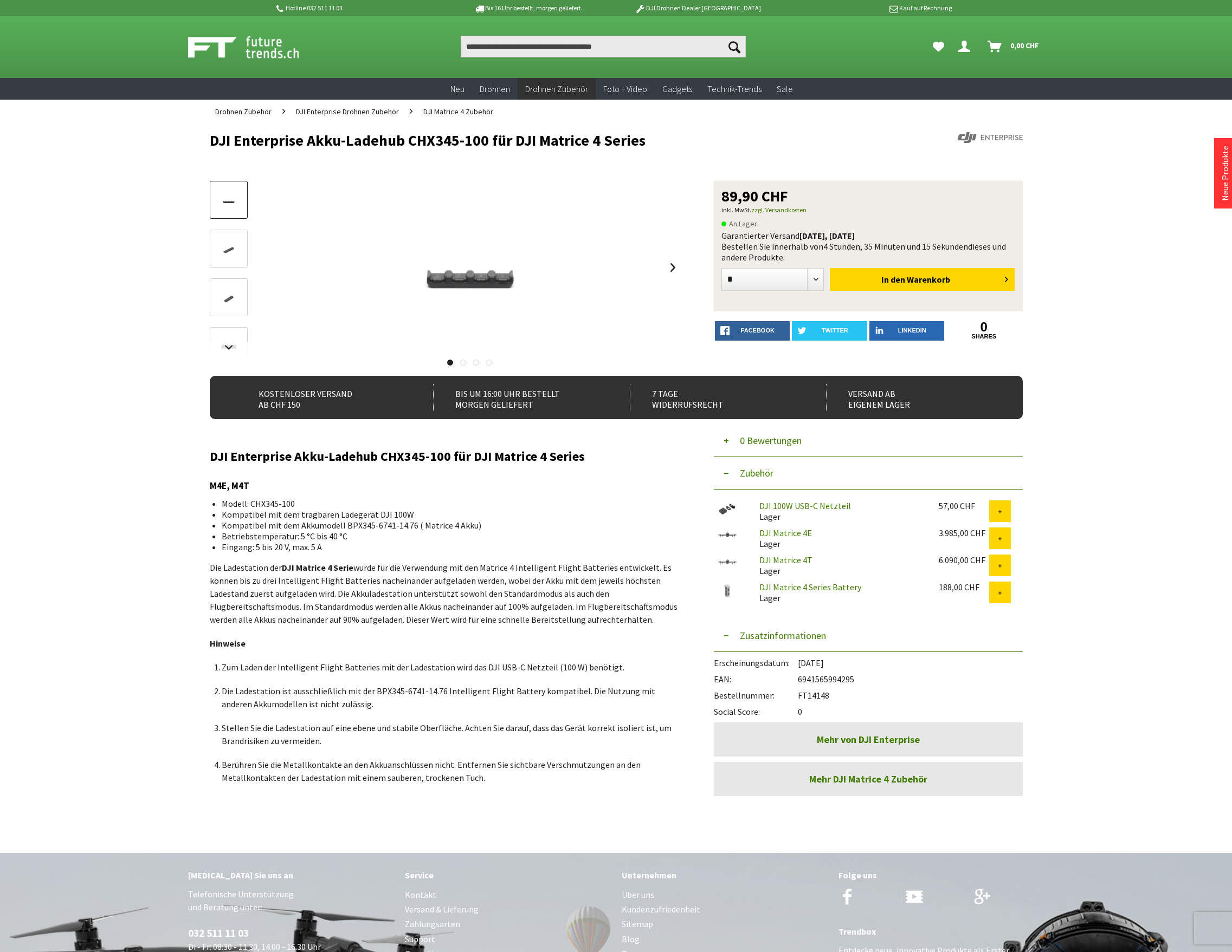 The width and height of the screenshot is (1232, 952). What do you see at coordinates (779, 210) in the screenshot?
I see `a: zzgl. Versandkosten` at bounding box center [779, 210].